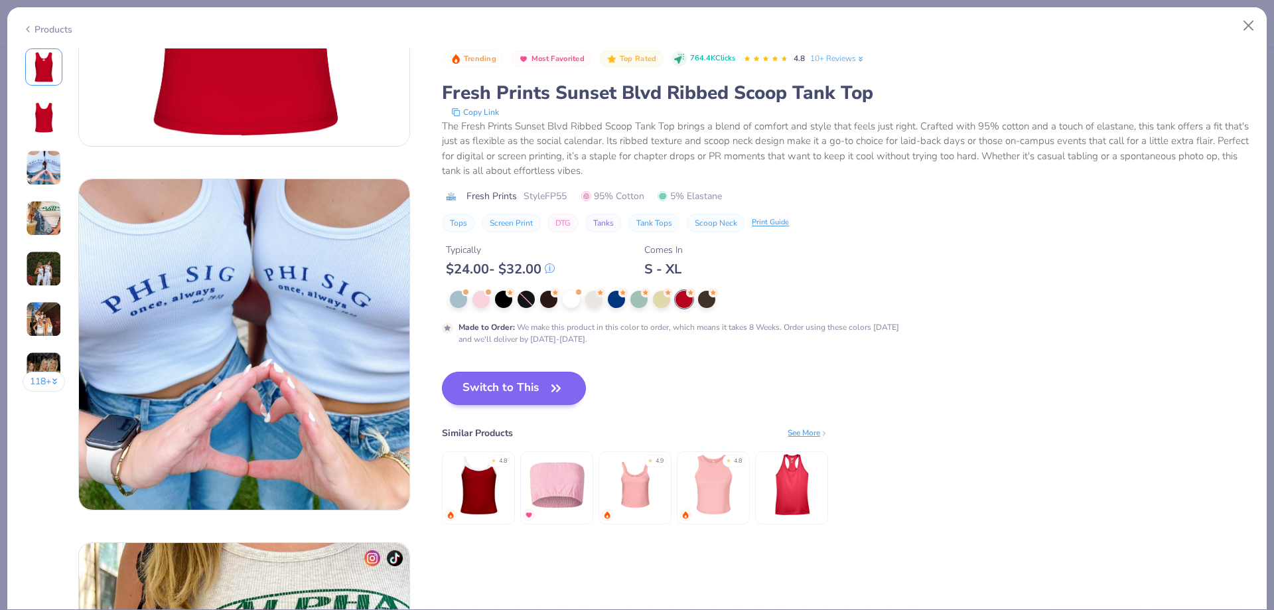 This screenshot has height=610, width=1274. What do you see at coordinates (513, 388) in the screenshot?
I see `button: Switch to This` at bounding box center [513, 388].